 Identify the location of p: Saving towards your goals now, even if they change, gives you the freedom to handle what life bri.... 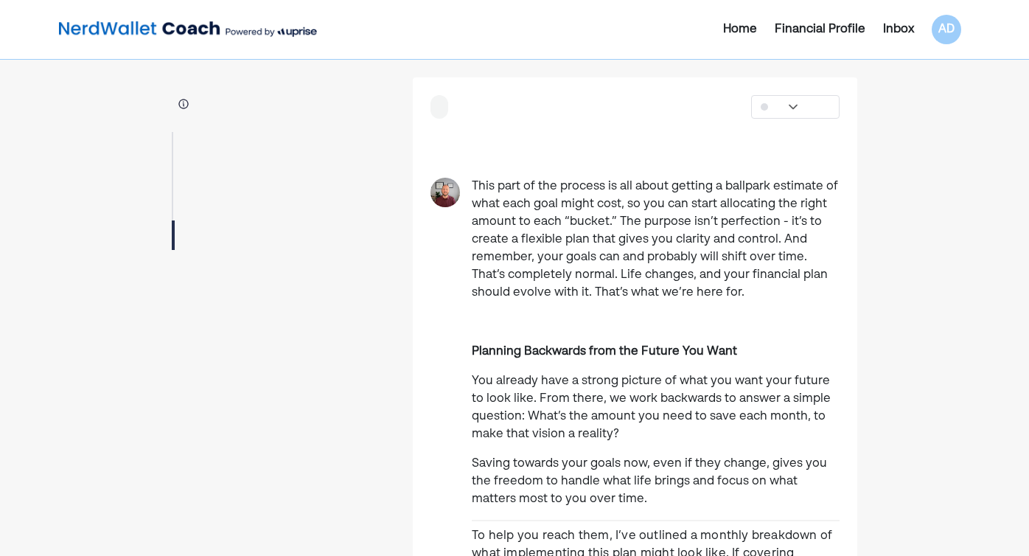
(655, 481).